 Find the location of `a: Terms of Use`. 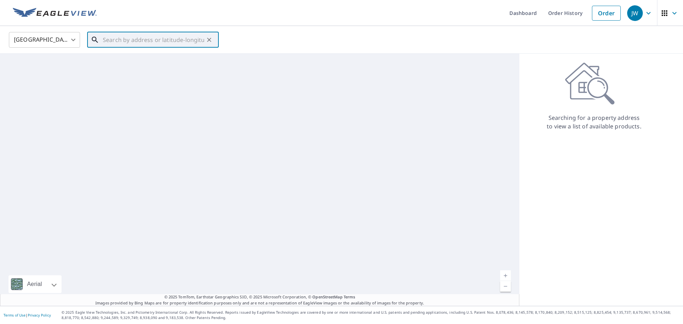

a: Terms of Use is located at coordinates (15, 315).